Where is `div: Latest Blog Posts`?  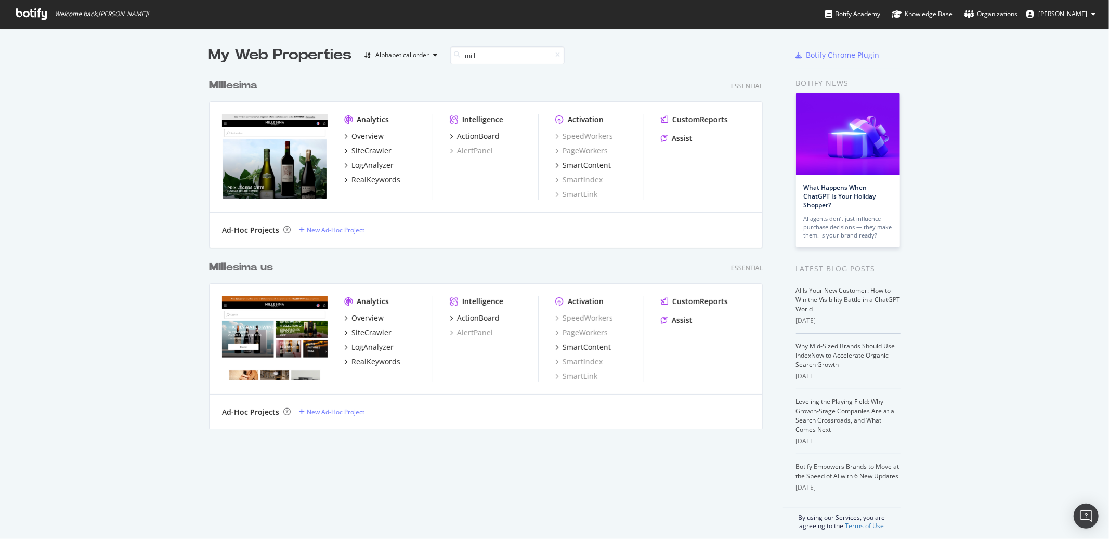 div: Latest Blog Posts is located at coordinates (848, 269).